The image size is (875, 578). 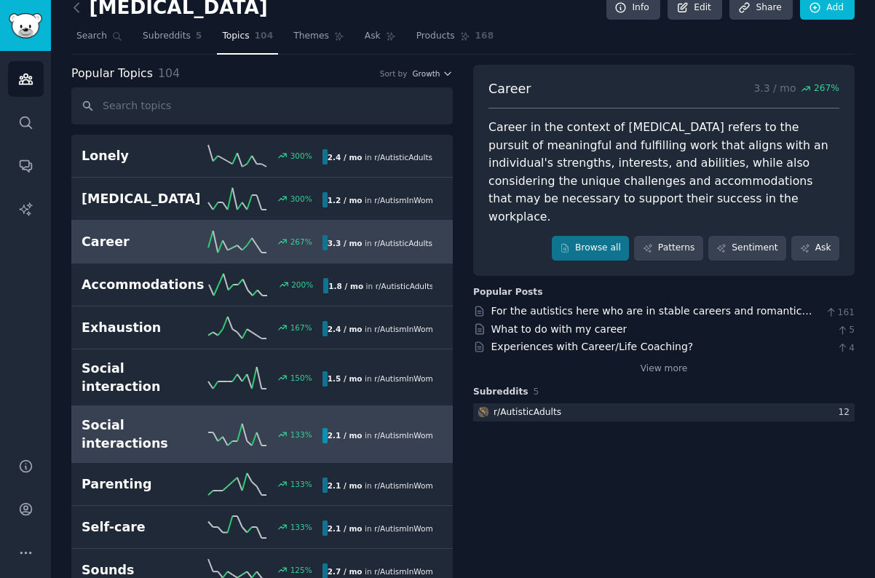 What do you see at coordinates (455, 39) in the screenshot?
I see `a: Products168` at bounding box center [455, 39].